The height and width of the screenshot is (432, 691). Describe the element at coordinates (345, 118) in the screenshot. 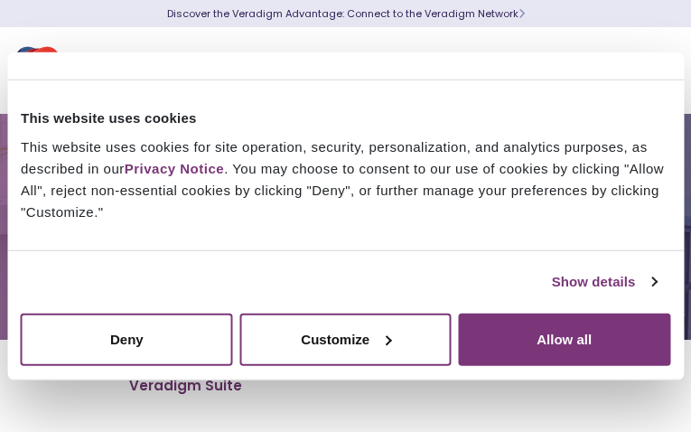

I see `div: This website uses cookies` at that location.